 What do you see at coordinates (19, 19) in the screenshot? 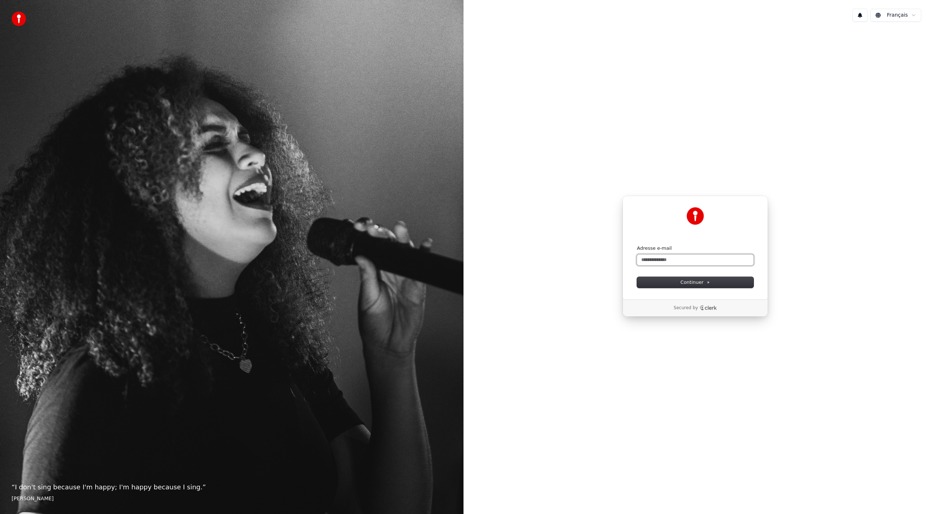
I see `img: youka` at bounding box center [19, 19].